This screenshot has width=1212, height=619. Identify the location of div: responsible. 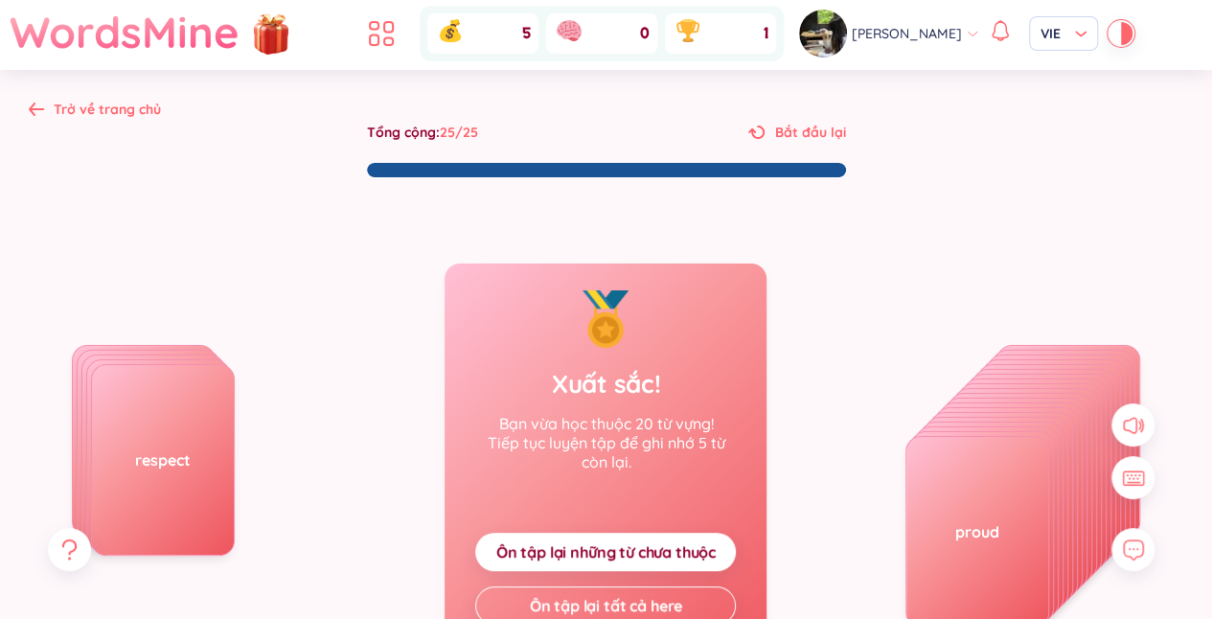
(144, 441).